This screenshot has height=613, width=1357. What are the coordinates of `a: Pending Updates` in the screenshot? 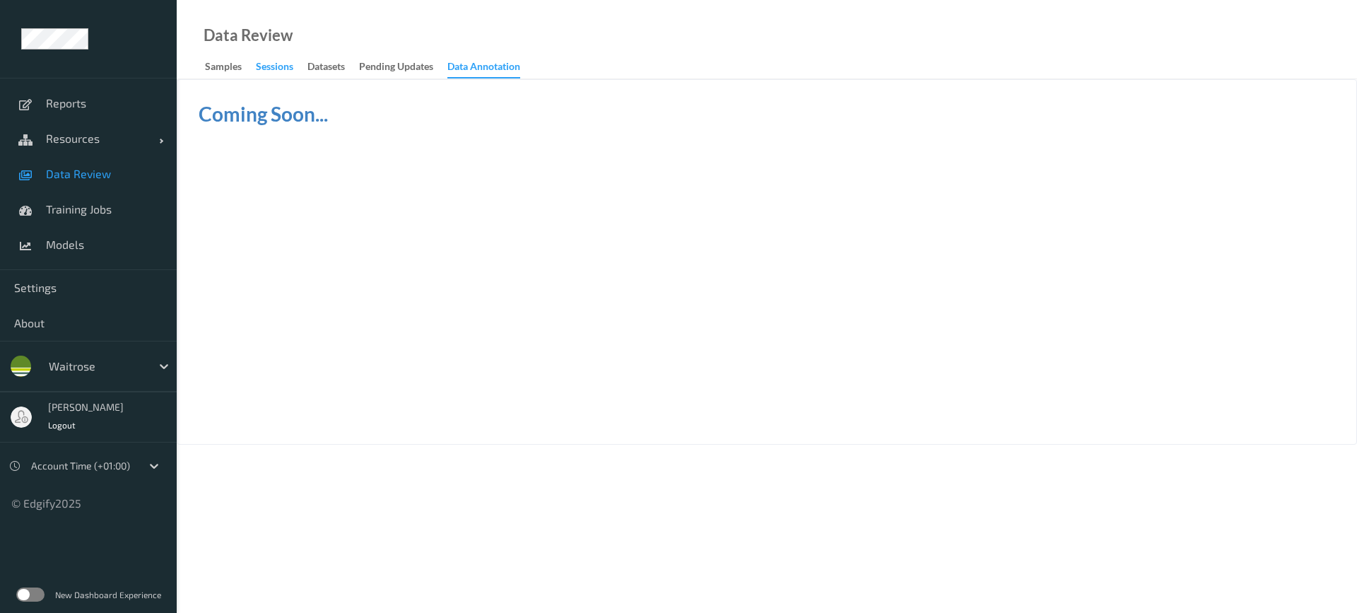 It's located at (403, 67).